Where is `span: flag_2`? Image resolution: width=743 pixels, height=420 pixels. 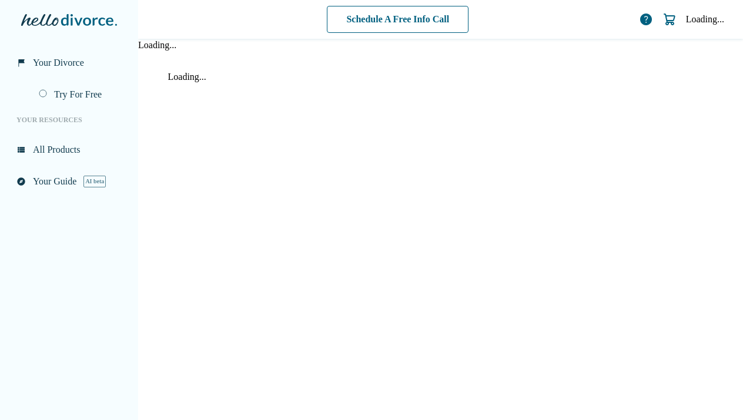
span: flag_2 is located at coordinates (21, 63).